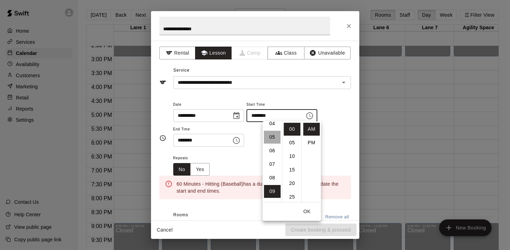 This screenshot has height=250, width=510. I want to click on ul: Select hours, so click(272, 161).